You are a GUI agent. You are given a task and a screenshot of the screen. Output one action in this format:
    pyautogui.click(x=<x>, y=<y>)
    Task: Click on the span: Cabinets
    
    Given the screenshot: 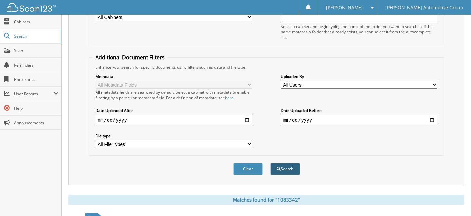 What is the action you would take?
    pyautogui.click(x=36, y=22)
    